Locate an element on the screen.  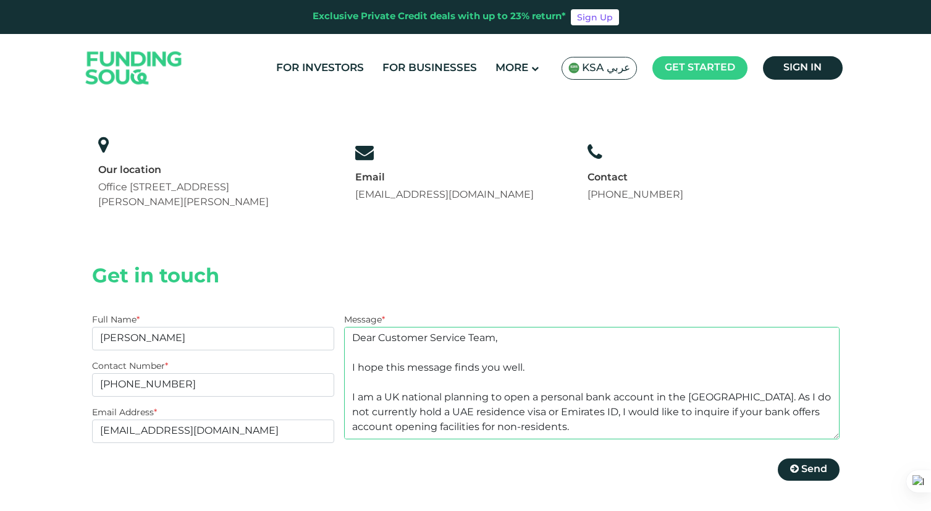
a: Sign Up is located at coordinates (595, 17).